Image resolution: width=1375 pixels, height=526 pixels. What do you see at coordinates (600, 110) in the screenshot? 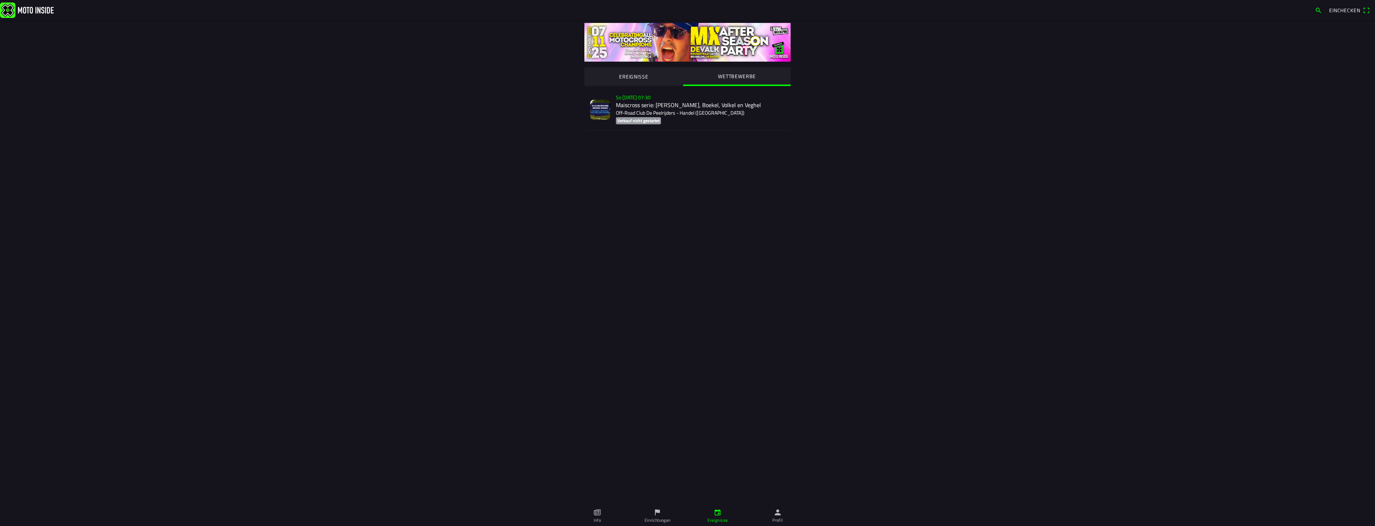
I see `img: YKryizFKRxiD05lDWpv2fgsSUD3Y6Y0SXhQtHQf9.jpg` at bounding box center [600, 110].